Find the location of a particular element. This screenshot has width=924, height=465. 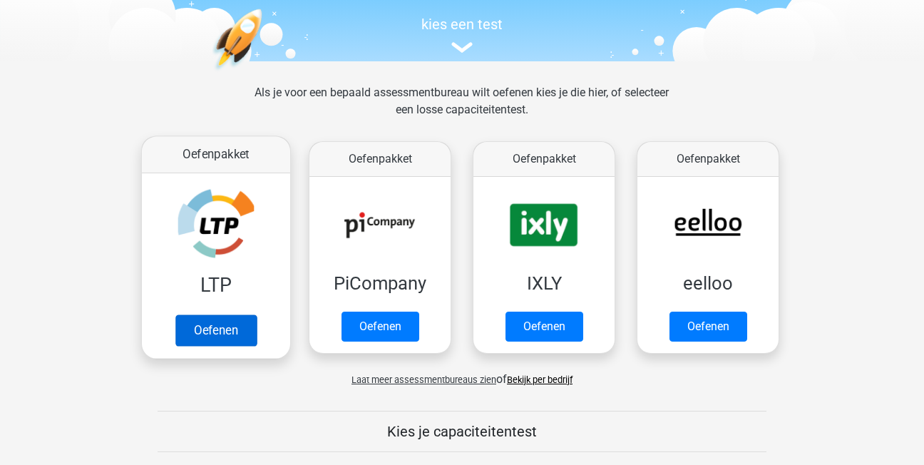

h5: kies een test is located at coordinates (462, 24).